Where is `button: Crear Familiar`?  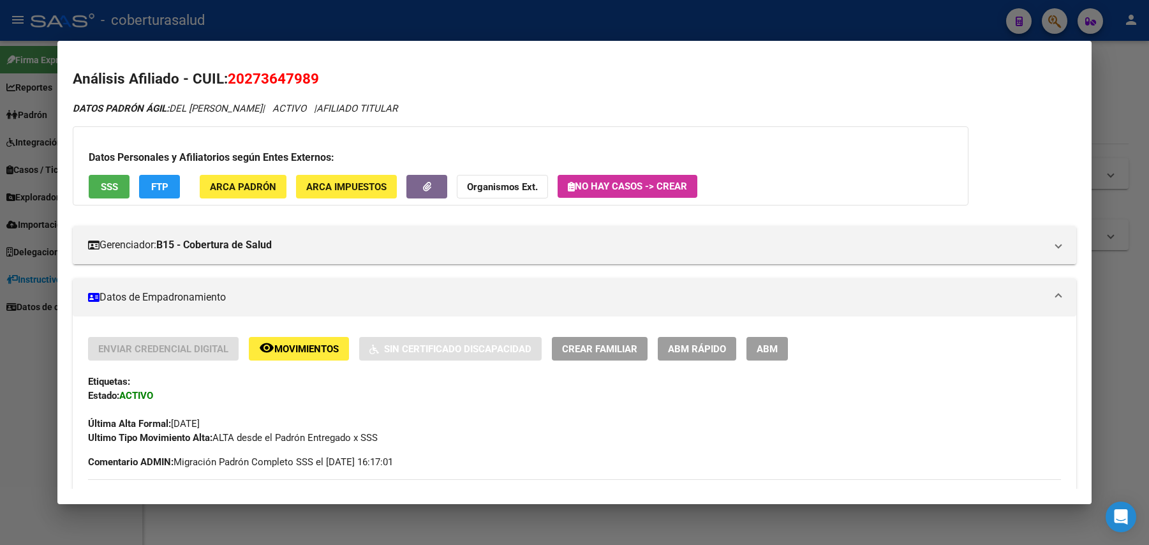
button: Crear Familiar is located at coordinates (600, 348).